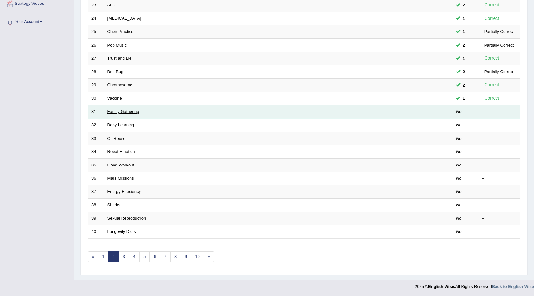 The width and height of the screenshot is (534, 296). I want to click on a: Ants, so click(112, 5).